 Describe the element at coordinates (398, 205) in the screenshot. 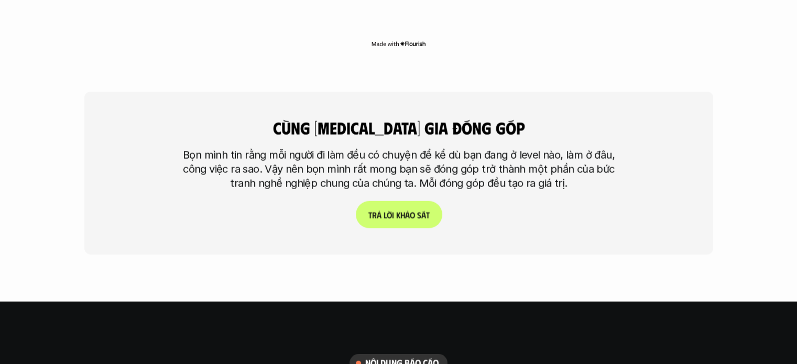

I see `span: k` at that location.